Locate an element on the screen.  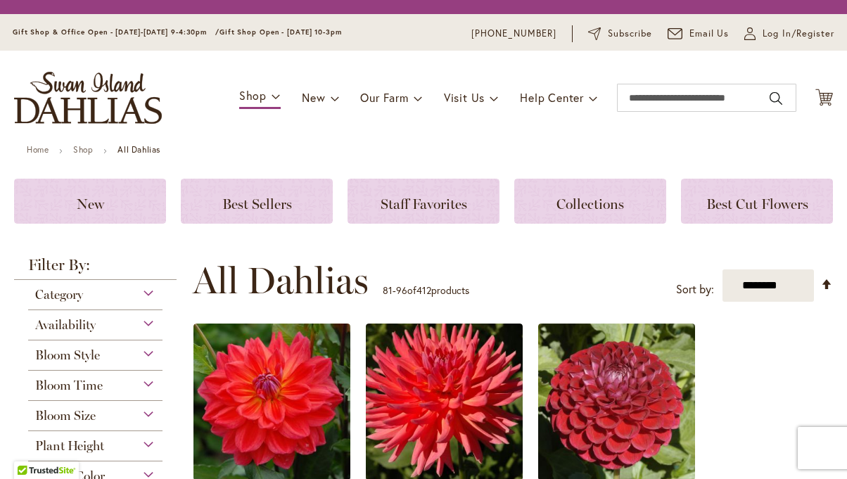
span: Bloom Style is located at coordinates (68, 355).